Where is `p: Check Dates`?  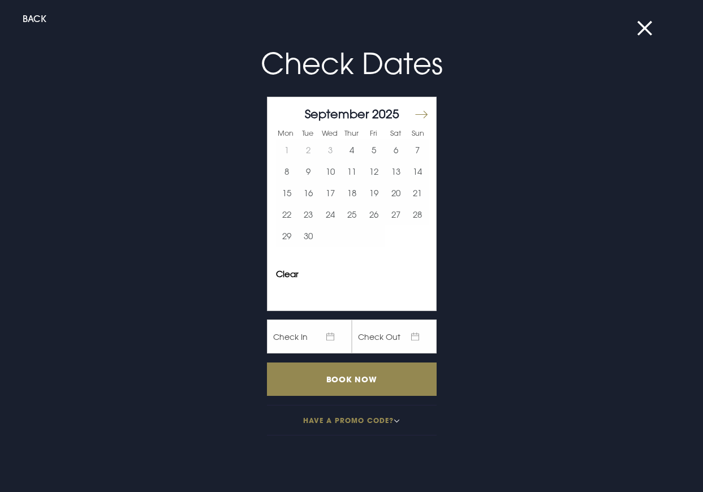
p: Check Dates is located at coordinates (352, 63).